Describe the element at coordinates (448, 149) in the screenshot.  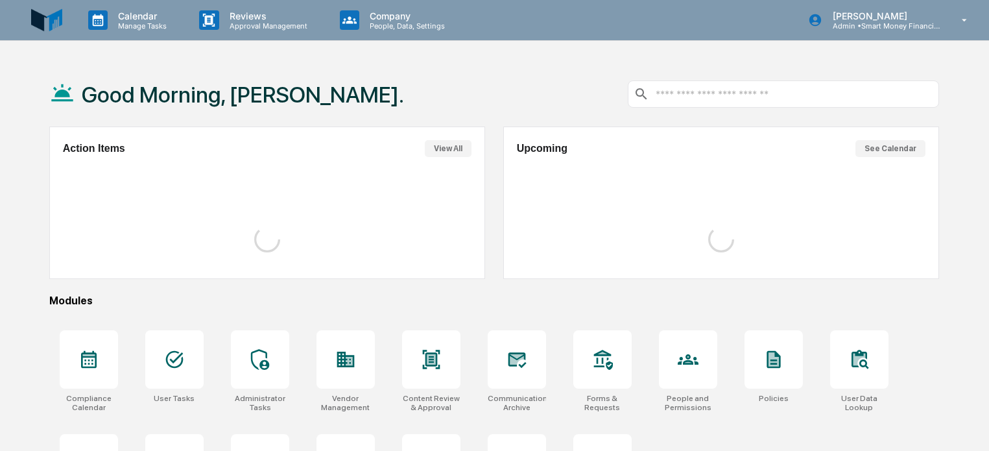
I see `button: View All` at that location.